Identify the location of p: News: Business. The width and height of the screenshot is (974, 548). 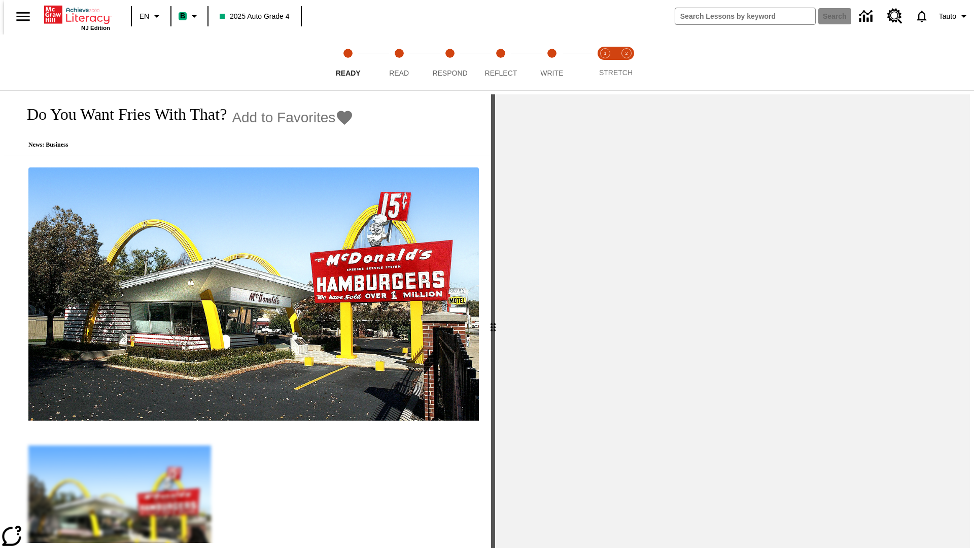
(185, 145).